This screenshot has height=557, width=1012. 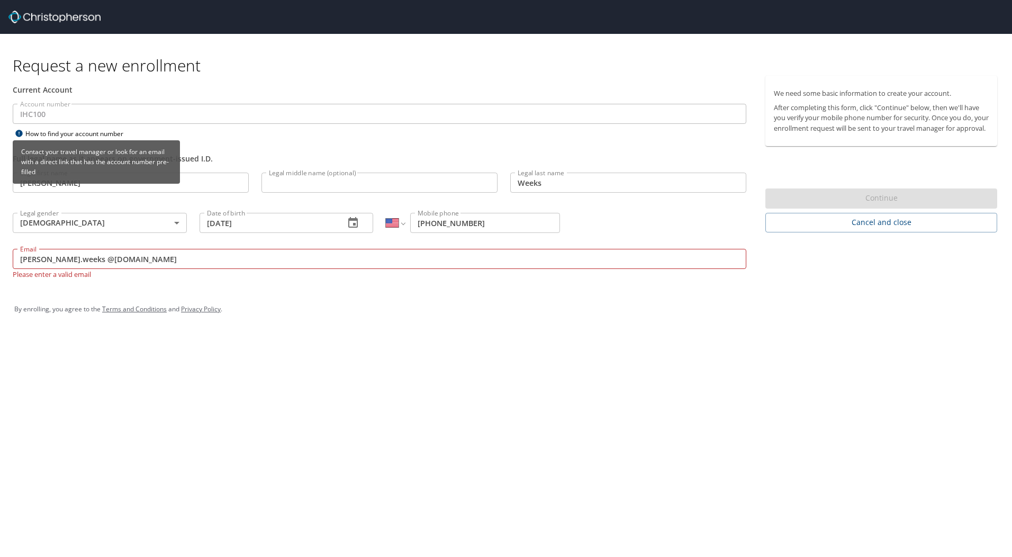 I want to click on p: We need some basic information to create your account., so click(x=881, y=93).